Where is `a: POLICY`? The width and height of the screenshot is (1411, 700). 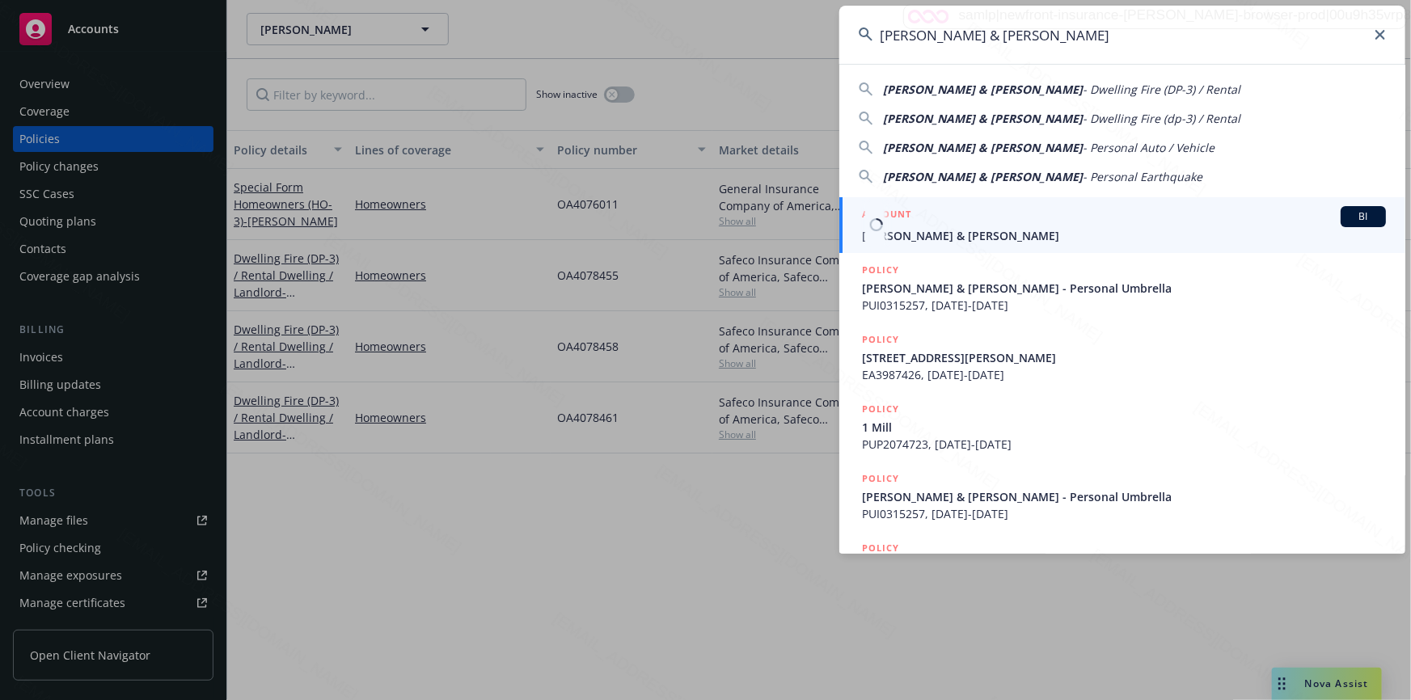 a: POLICY is located at coordinates (1122, 566).